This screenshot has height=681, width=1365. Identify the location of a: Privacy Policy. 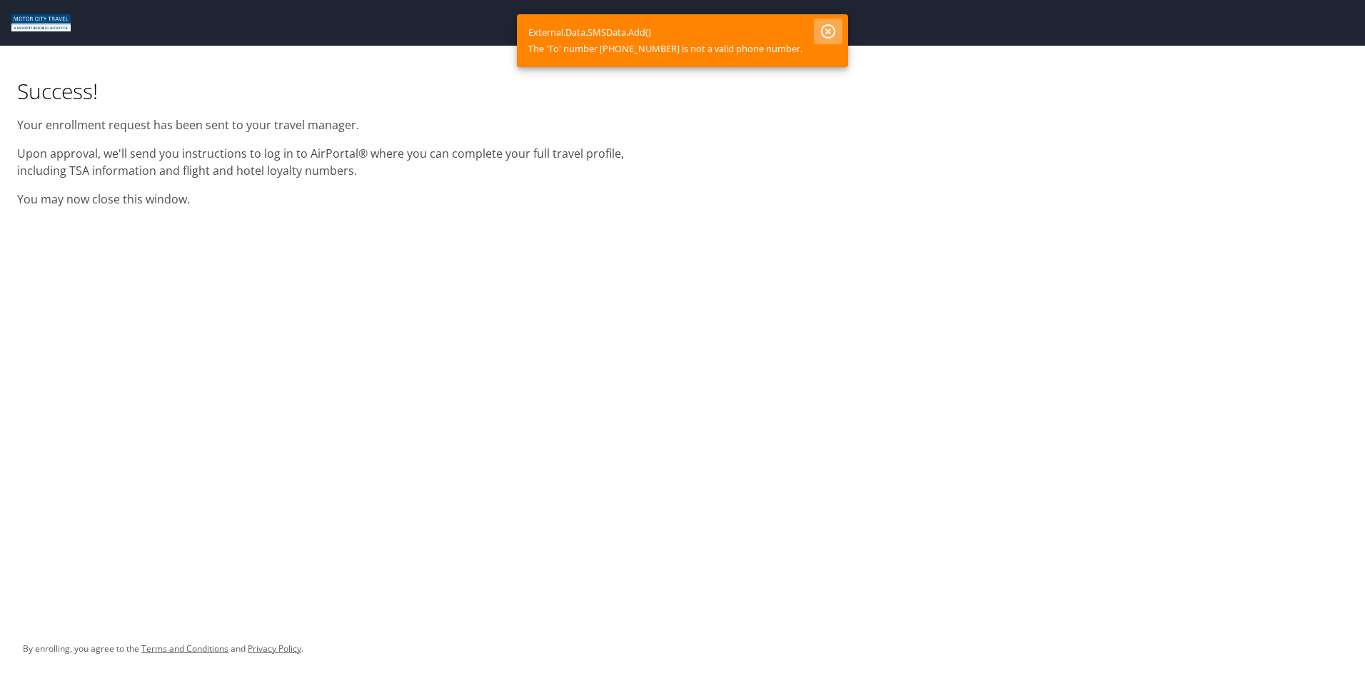
(274, 648).